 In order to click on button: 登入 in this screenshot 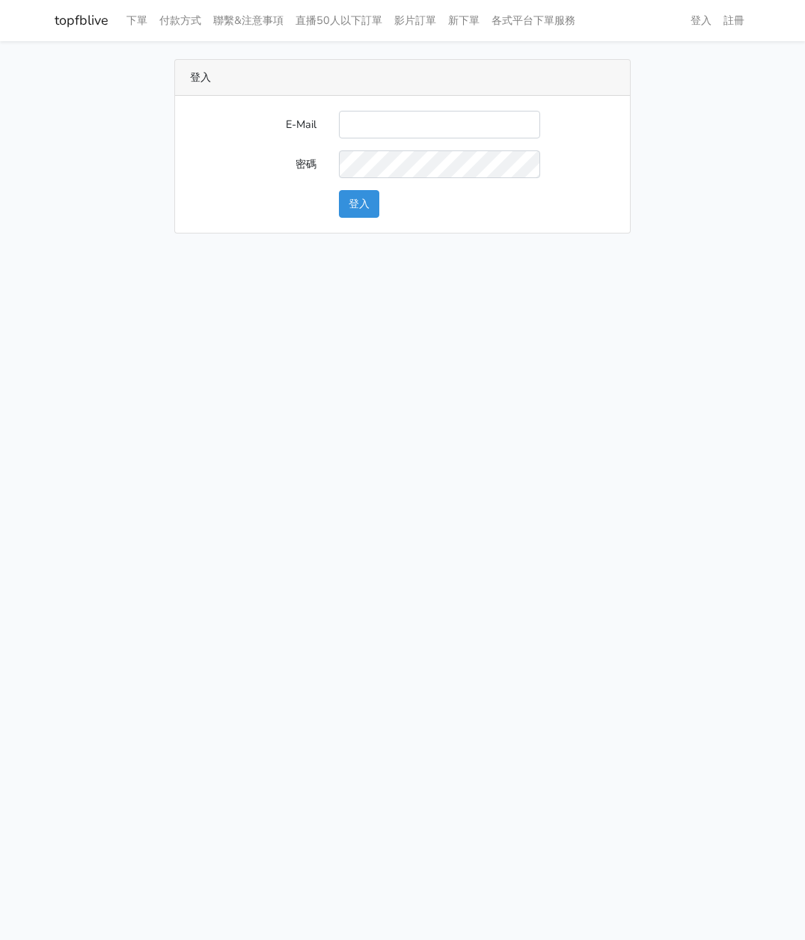, I will do `click(359, 204)`.